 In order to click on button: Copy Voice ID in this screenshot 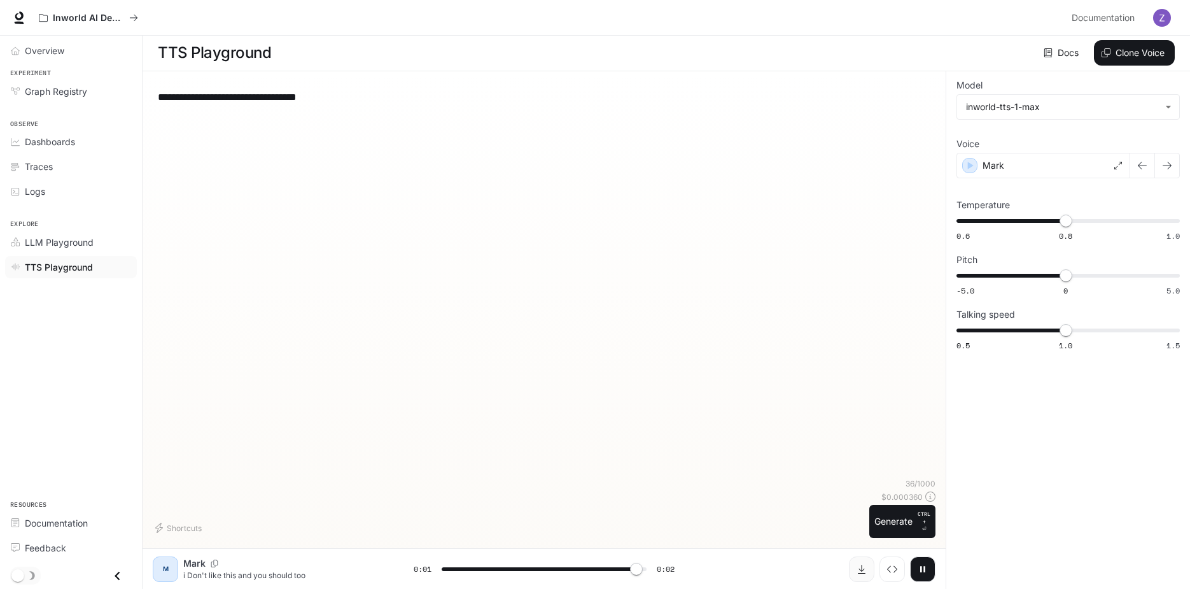, I will do `click(214, 563)`.